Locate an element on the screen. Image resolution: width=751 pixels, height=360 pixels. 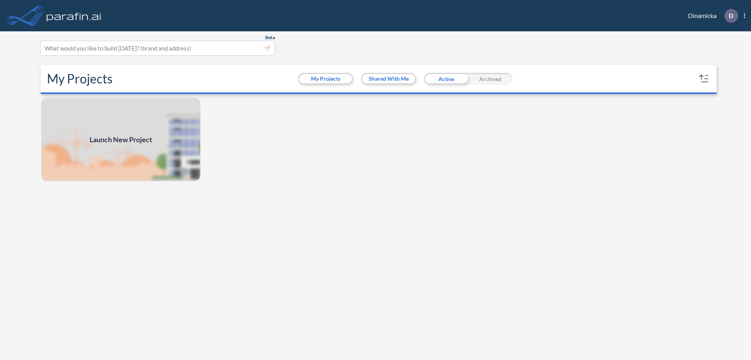
div: Archived is located at coordinates (490, 79).